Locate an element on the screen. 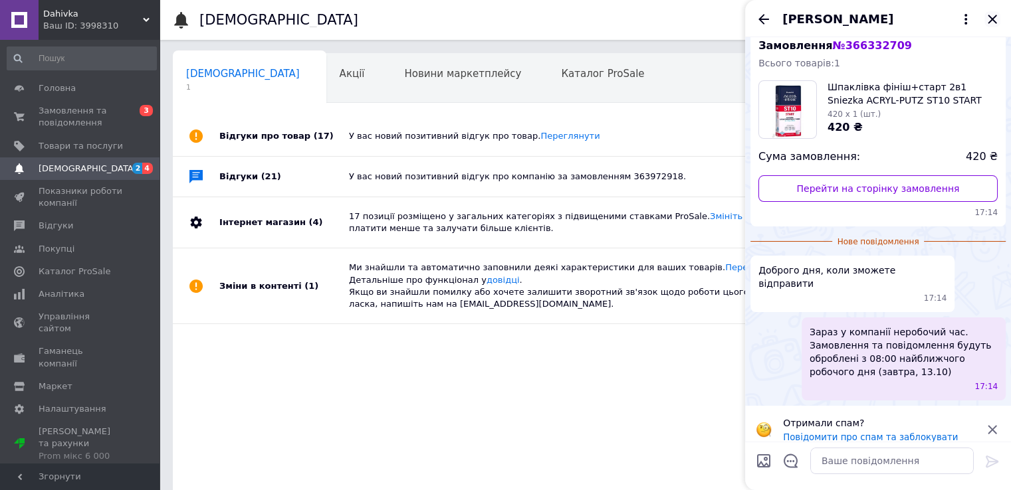 This screenshot has width=1011, height=490. span: Dahivka is located at coordinates (93, 14).